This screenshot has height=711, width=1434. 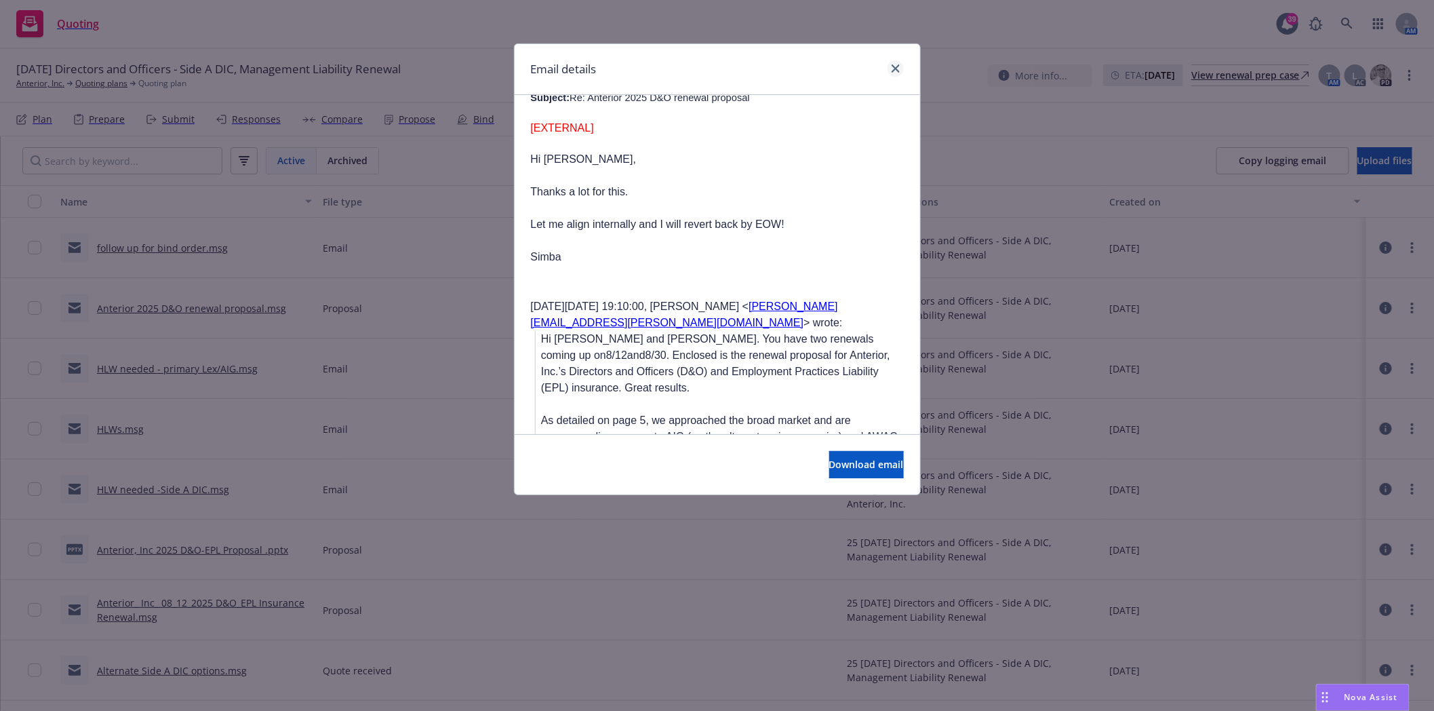 What do you see at coordinates (896, 68) in the screenshot?
I see `a: close` at bounding box center [896, 68].